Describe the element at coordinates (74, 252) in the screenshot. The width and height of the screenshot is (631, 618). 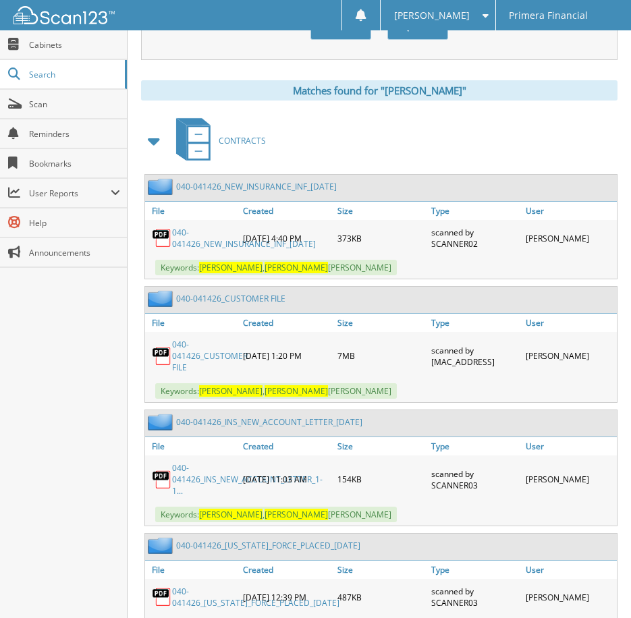
I see `span: Announcements` at that location.